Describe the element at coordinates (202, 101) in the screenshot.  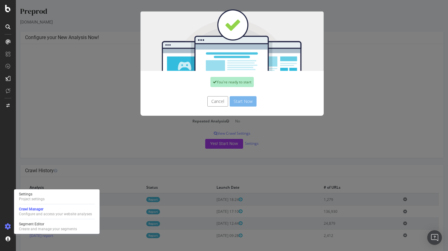
I see `button: Cancel` at that location.